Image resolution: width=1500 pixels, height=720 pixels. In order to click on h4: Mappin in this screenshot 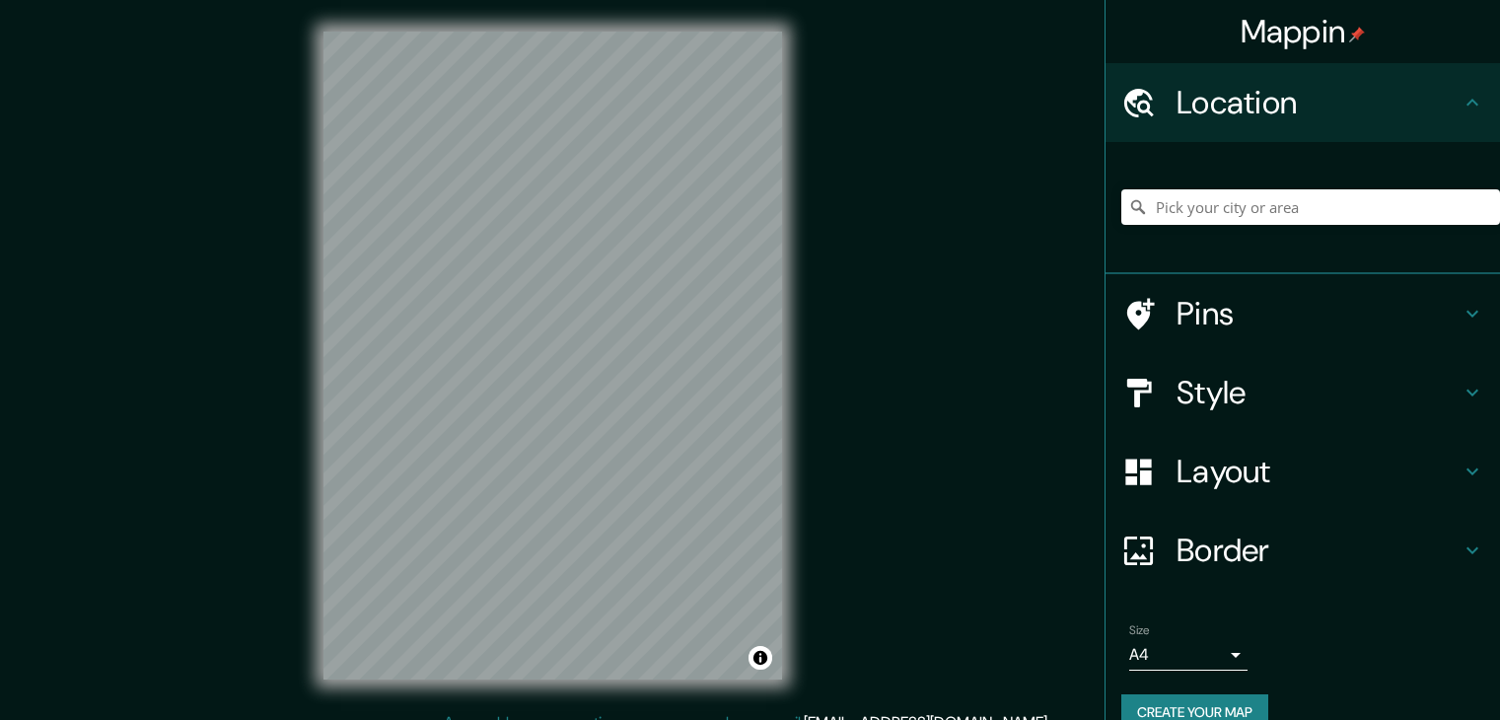, I will do `click(1303, 32)`.